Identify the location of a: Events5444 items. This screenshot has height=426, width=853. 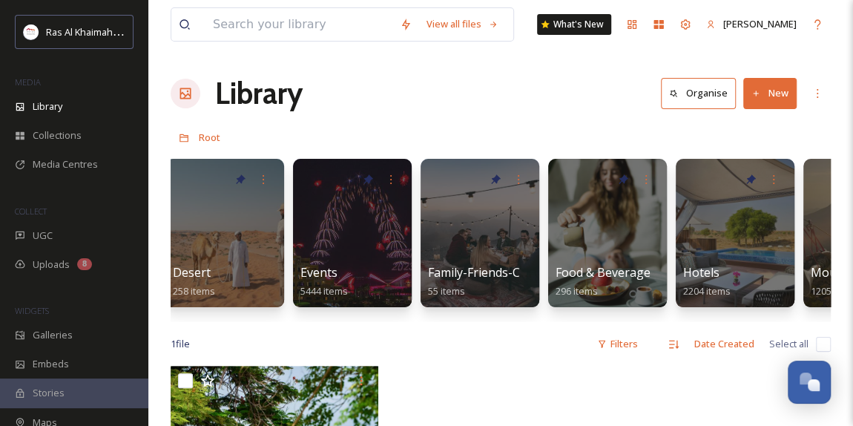
(324, 281).